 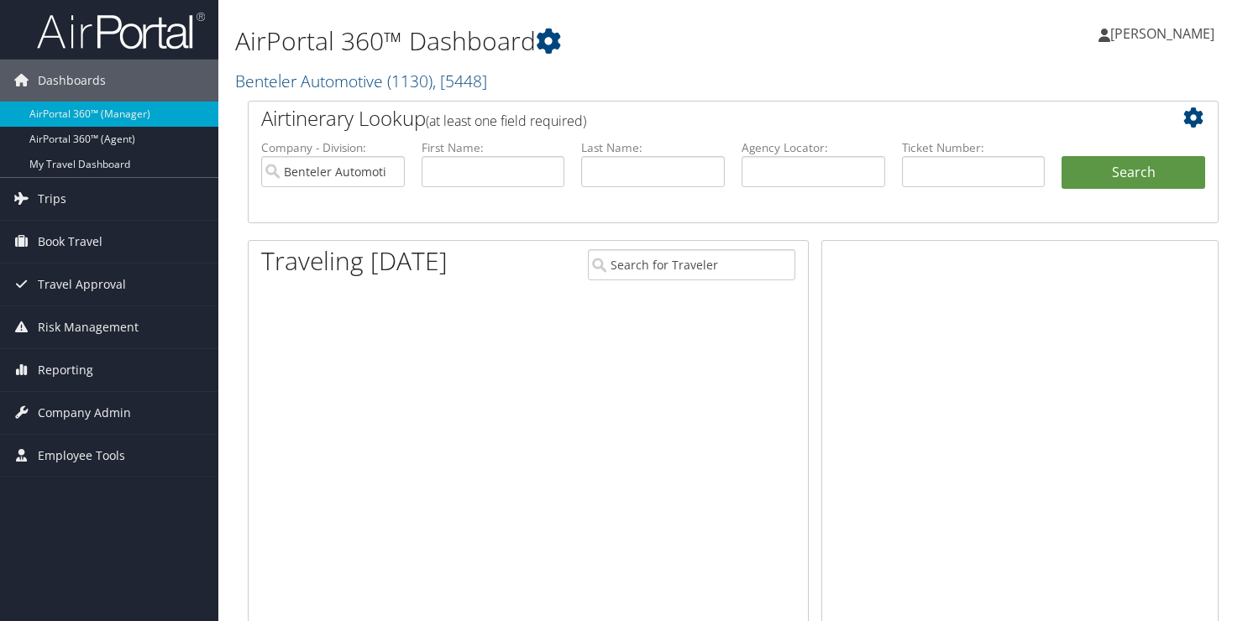 I want to click on span: Employee Tools, so click(x=81, y=456).